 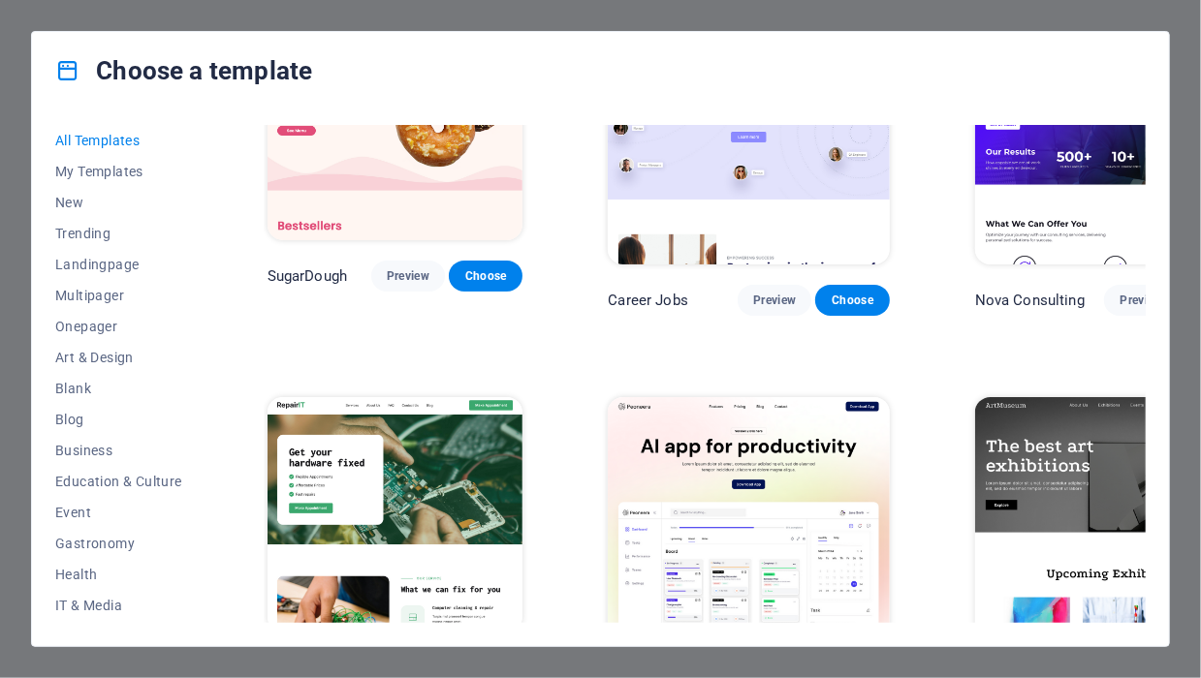 I want to click on button: Health, so click(x=118, y=575).